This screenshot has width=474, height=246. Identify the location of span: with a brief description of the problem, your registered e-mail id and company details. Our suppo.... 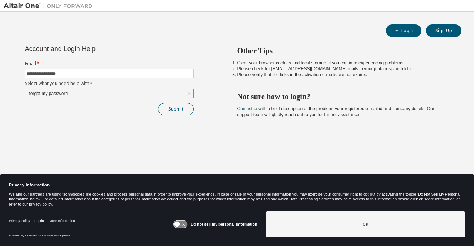
(336, 112).